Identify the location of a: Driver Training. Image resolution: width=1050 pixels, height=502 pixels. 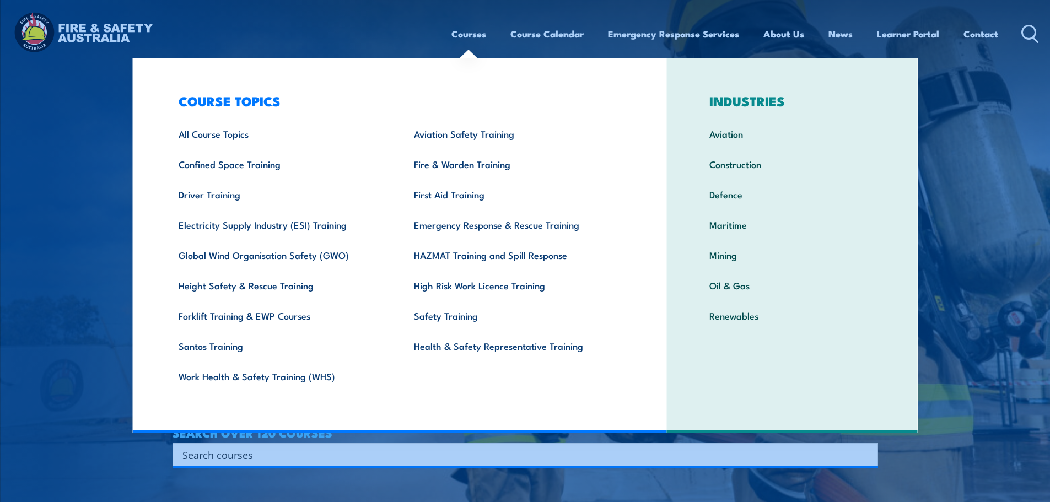
(279, 194).